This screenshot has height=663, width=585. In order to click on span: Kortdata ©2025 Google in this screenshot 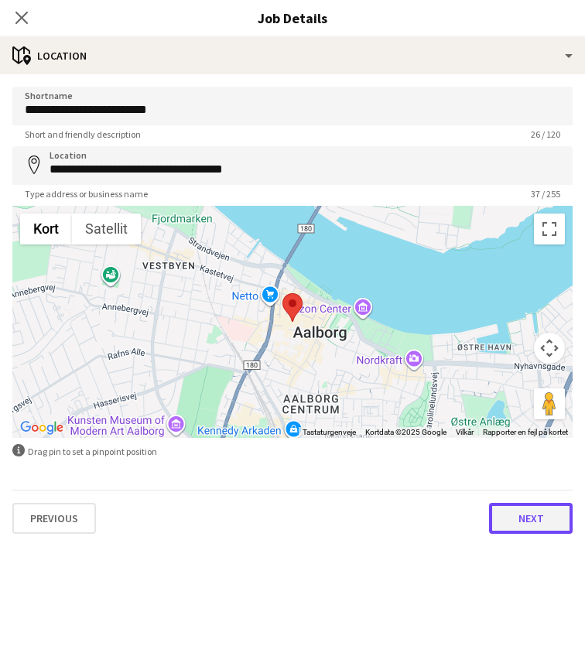, I will do `click(405, 431)`.